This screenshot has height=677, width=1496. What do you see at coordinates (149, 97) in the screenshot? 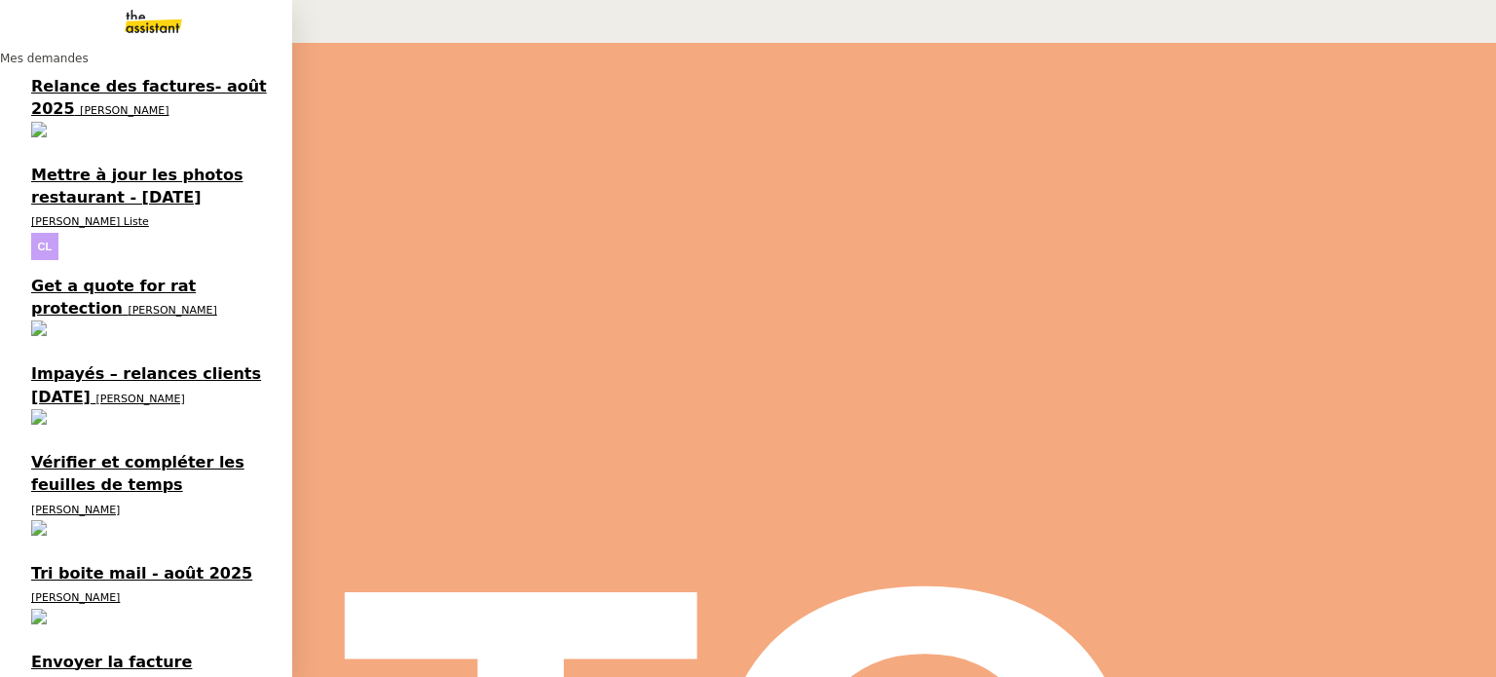
I see `span: Relance des factures- août 2025` at bounding box center [149, 97].